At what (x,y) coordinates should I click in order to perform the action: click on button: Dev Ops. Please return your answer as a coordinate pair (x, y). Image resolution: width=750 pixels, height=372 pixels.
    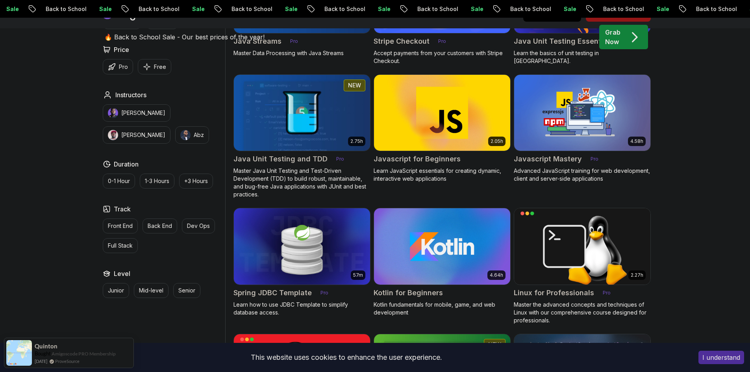
    Looking at the image, I should click on (198, 226).